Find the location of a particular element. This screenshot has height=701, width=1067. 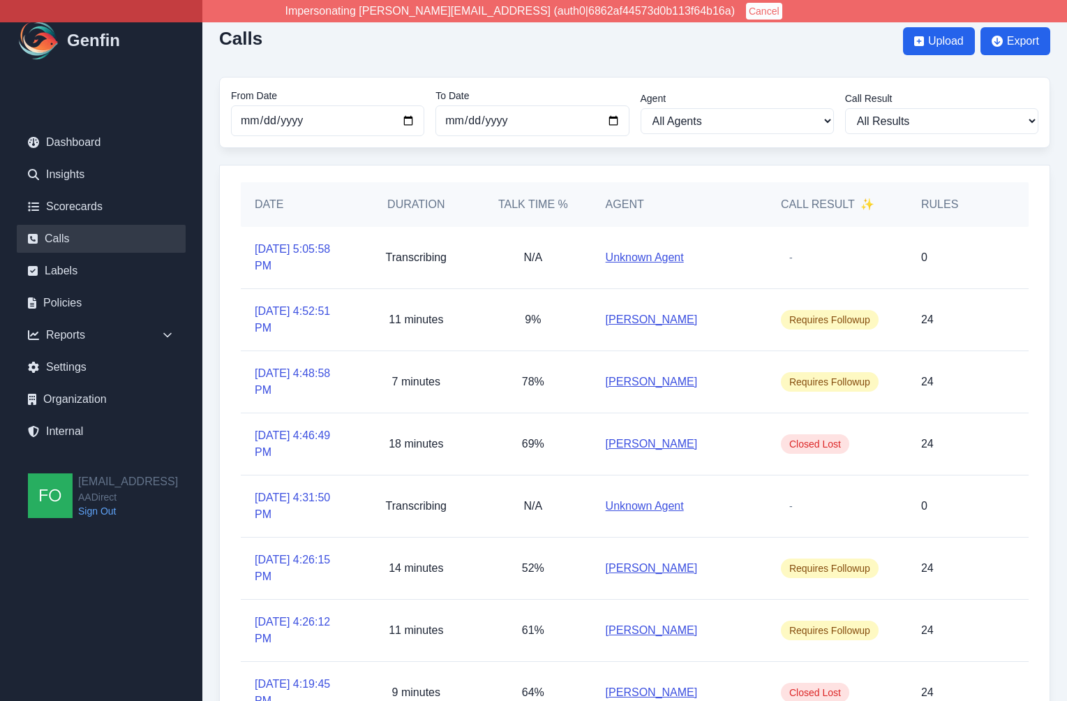

button: Cancel is located at coordinates (764, 11).